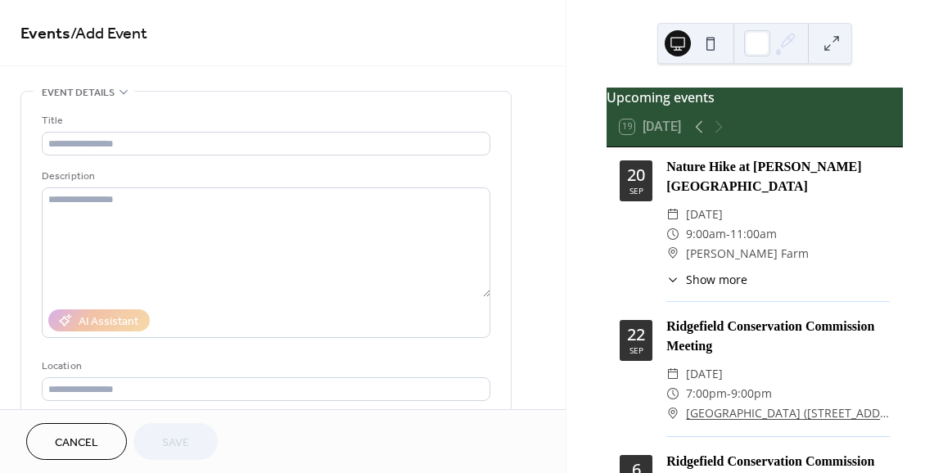 The image size is (943, 473). I want to click on span: 9:00am, so click(706, 234).